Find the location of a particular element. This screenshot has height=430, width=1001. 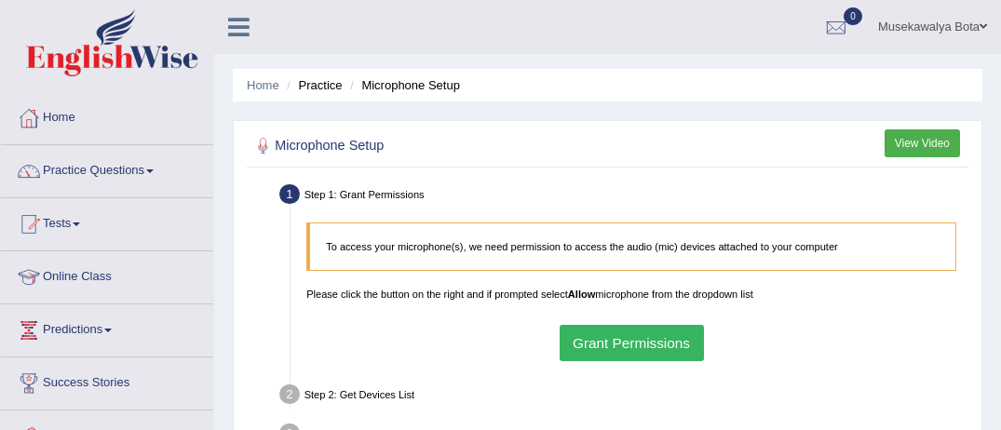

div: Step 2: Get Devices List is located at coordinates (624, 397).